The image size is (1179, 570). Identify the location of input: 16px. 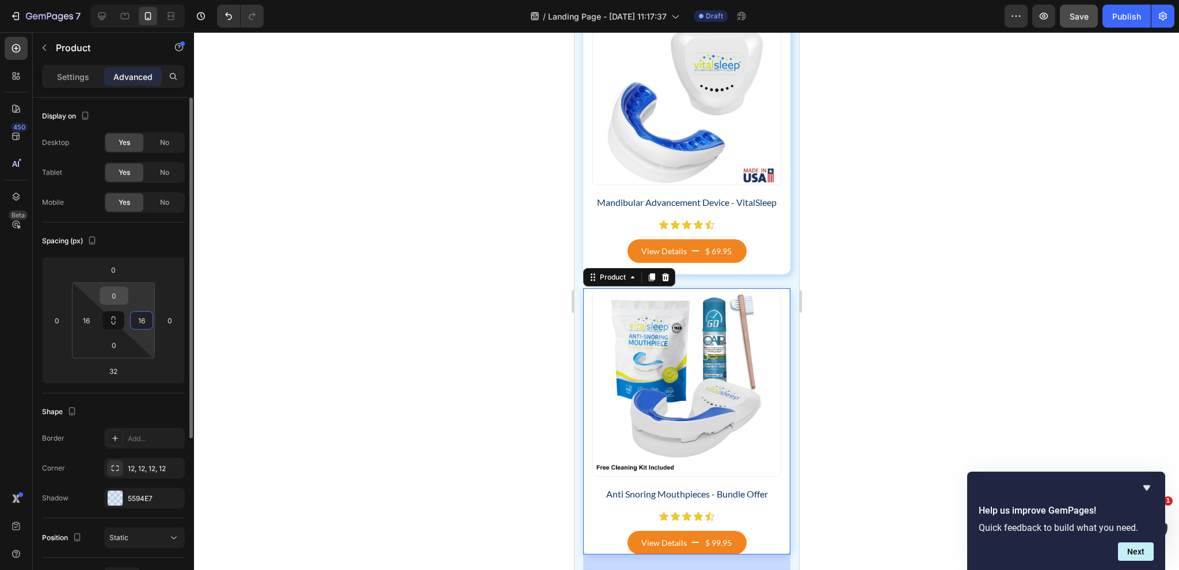
(86, 321).